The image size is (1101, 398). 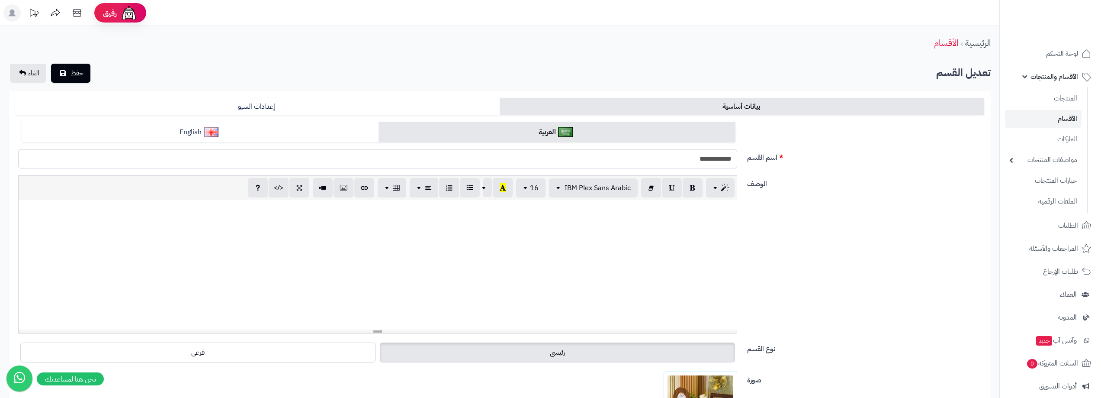 What do you see at coordinates (200, 132) in the screenshot?
I see `a: English` at bounding box center [200, 132].